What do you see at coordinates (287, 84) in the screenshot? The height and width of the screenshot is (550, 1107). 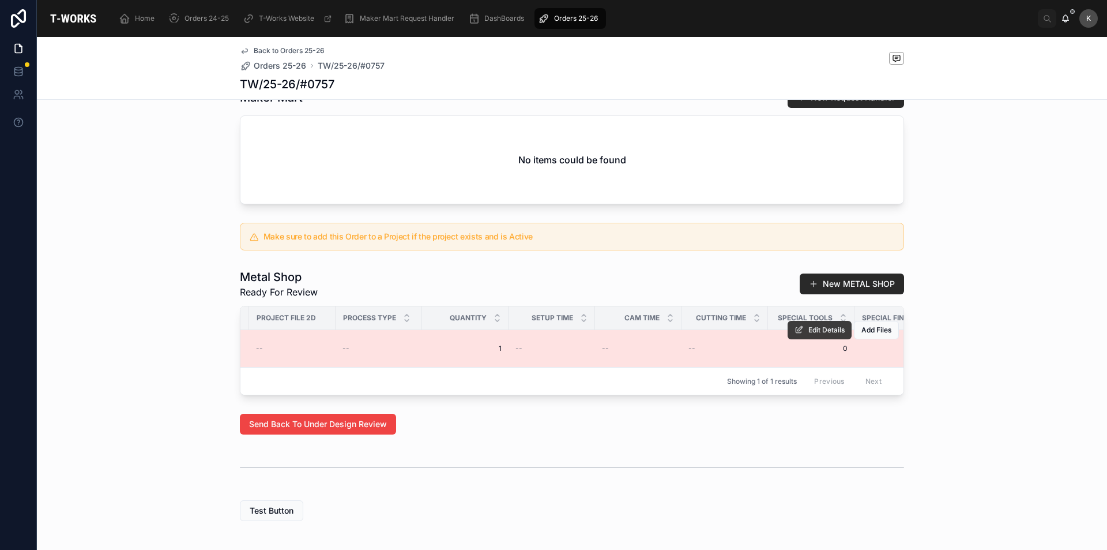 I see `h1: TW/25-26/#0757` at bounding box center [287, 84].